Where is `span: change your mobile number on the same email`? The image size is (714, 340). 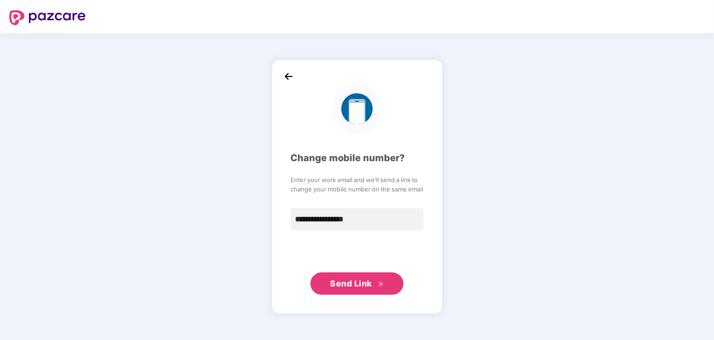
span: change your mobile number on the same email is located at coordinates (357, 189).